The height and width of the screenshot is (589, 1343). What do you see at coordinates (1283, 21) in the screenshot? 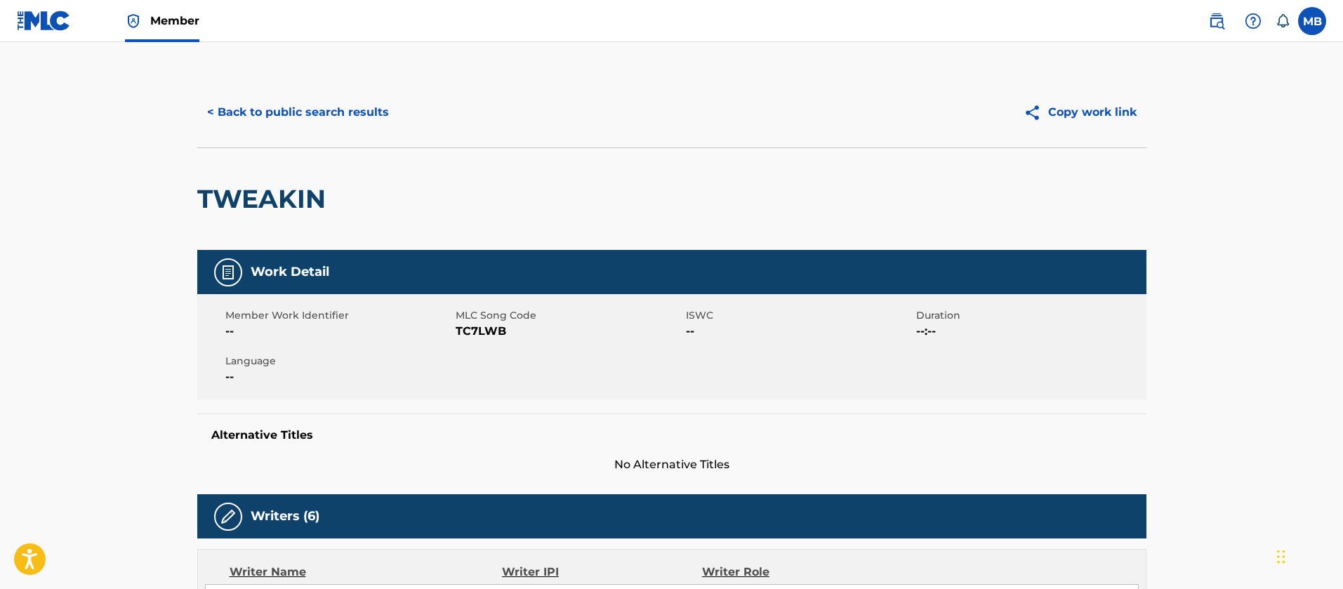
I see `div: Notifications` at bounding box center [1283, 21].